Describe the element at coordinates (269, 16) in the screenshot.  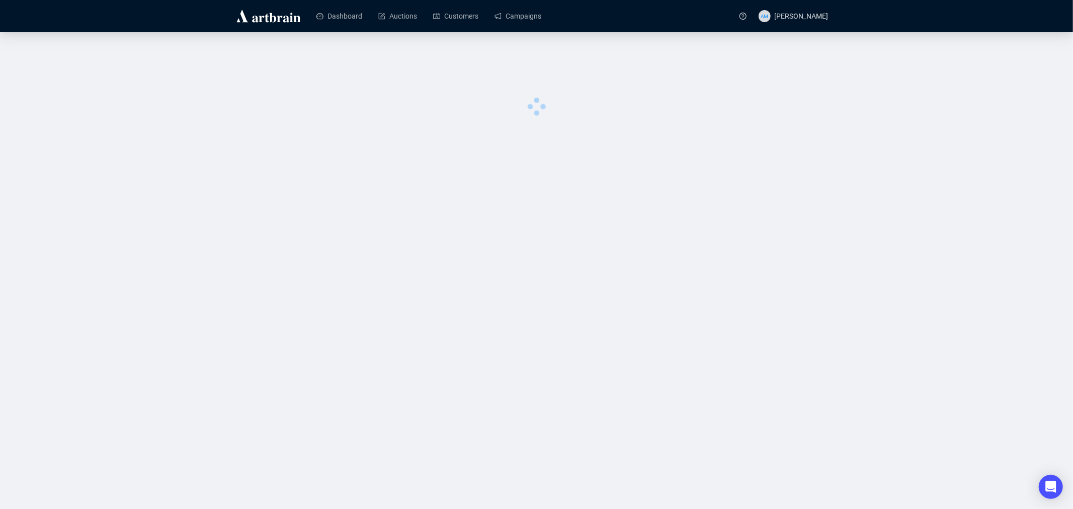
I see `img: logo` at that location.